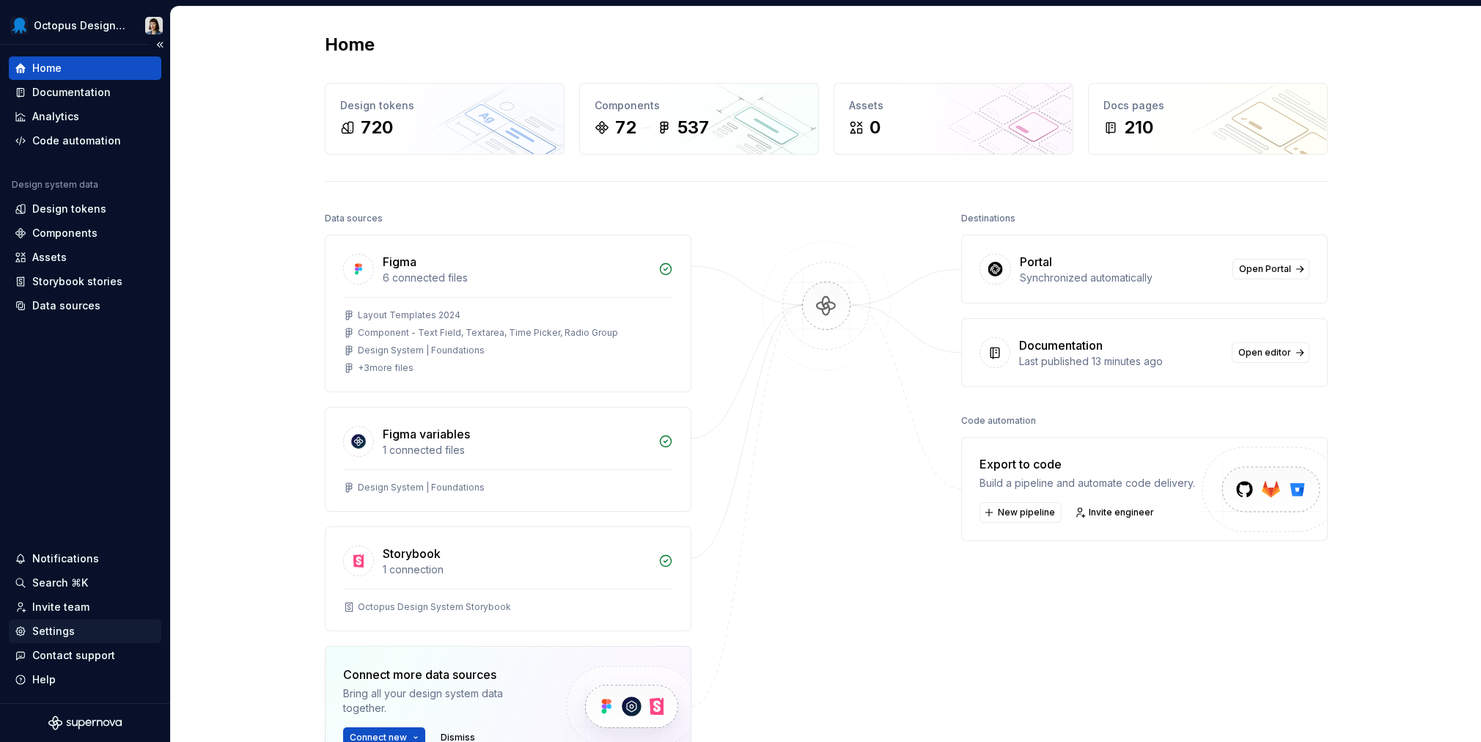 The height and width of the screenshot is (742, 1481). I want to click on button: Help, so click(85, 680).